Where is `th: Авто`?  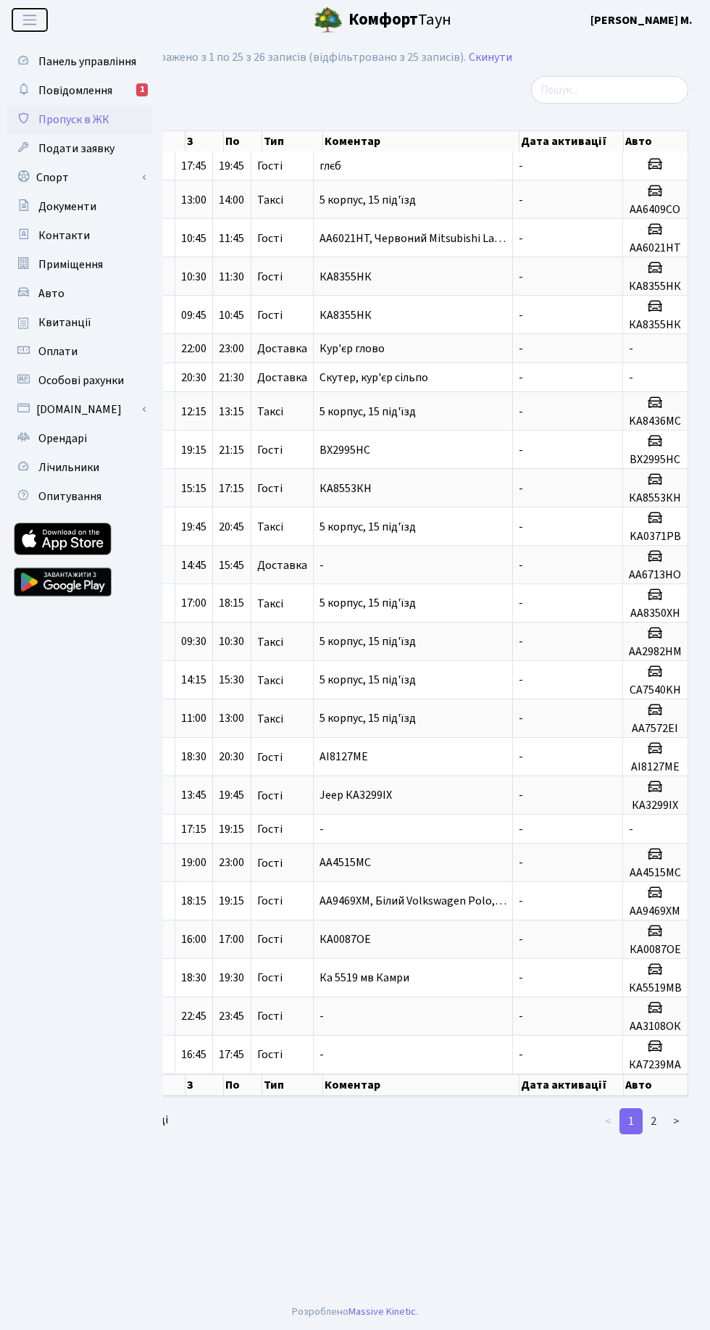
th: Авто is located at coordinates (656, 141).